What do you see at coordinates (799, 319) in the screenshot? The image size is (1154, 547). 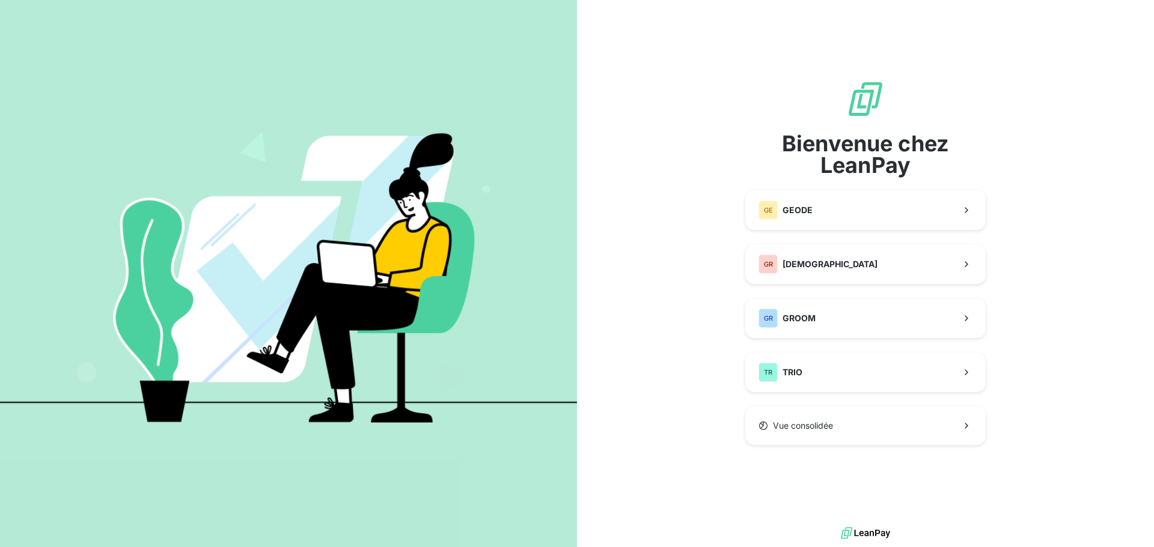 I see `span: GROOM` at bounding box center [799, 319].